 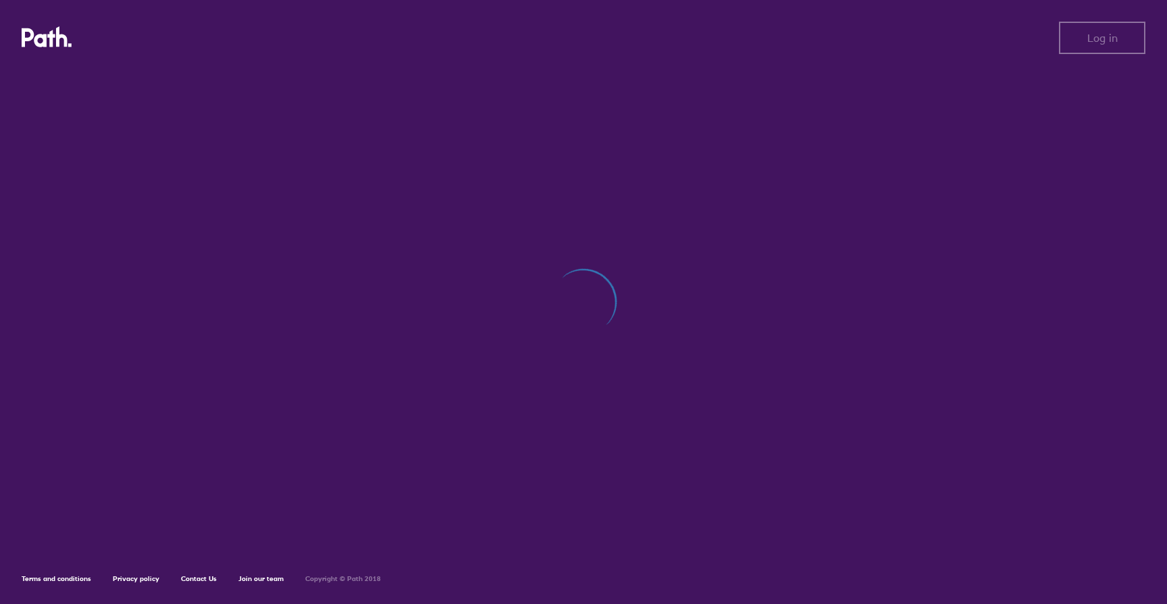 What do you see at coordinates (343, 579) in the screenshot?
I see `h6: Copyright © Path 2018` at bounding box center [343, 579].